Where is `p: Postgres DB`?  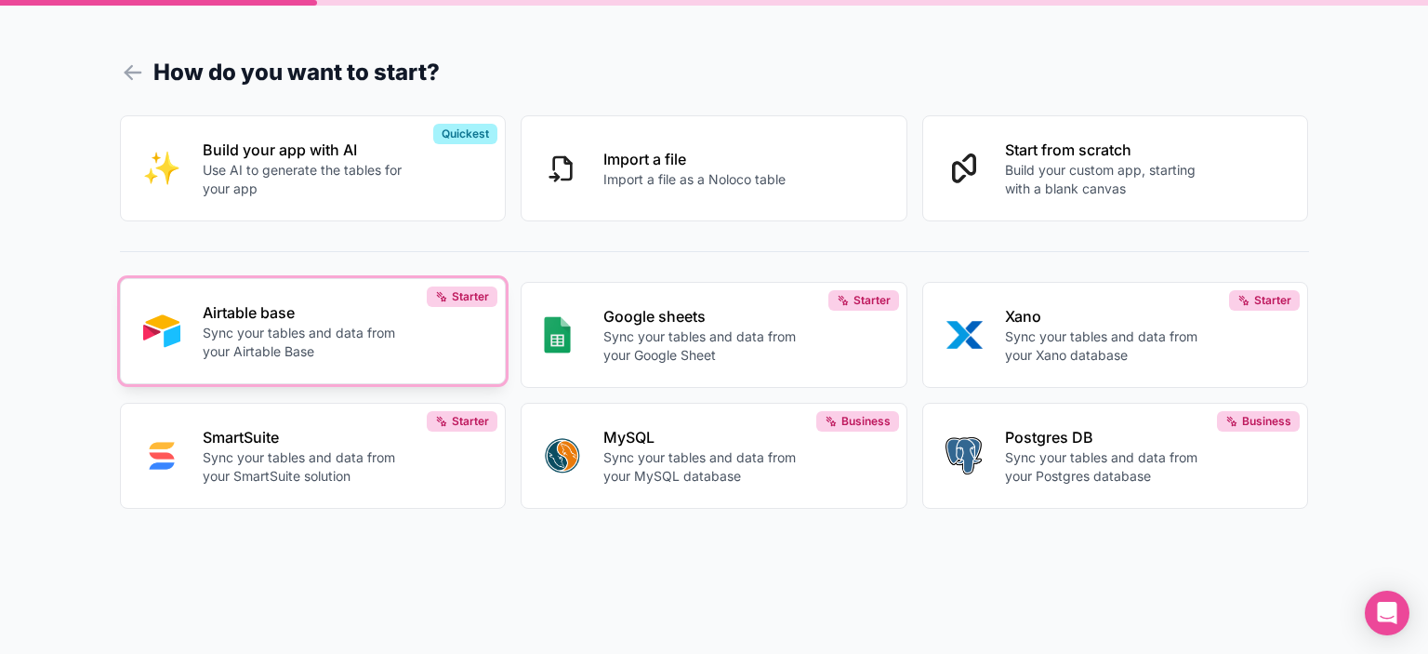
p: Postgres DB is located at coordinates (1108, 437).